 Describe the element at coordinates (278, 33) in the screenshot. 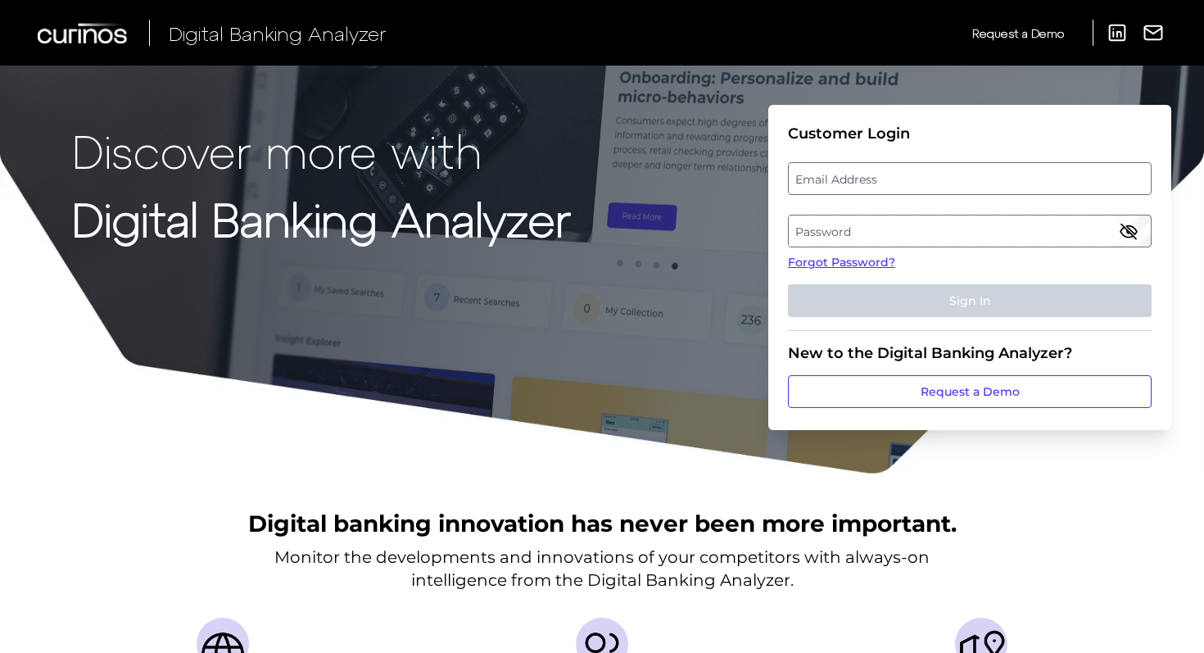

I see `span: Digital Banking Analyzer` at that location.